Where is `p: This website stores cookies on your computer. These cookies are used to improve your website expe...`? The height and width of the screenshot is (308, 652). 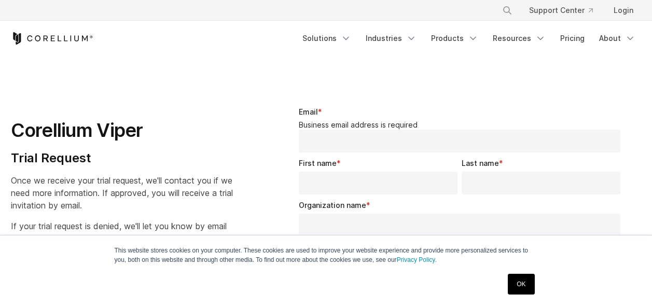 p: This website stores cookies on your computer. These cookies are used to improve your website expe... is located at coordinates (326, 255).